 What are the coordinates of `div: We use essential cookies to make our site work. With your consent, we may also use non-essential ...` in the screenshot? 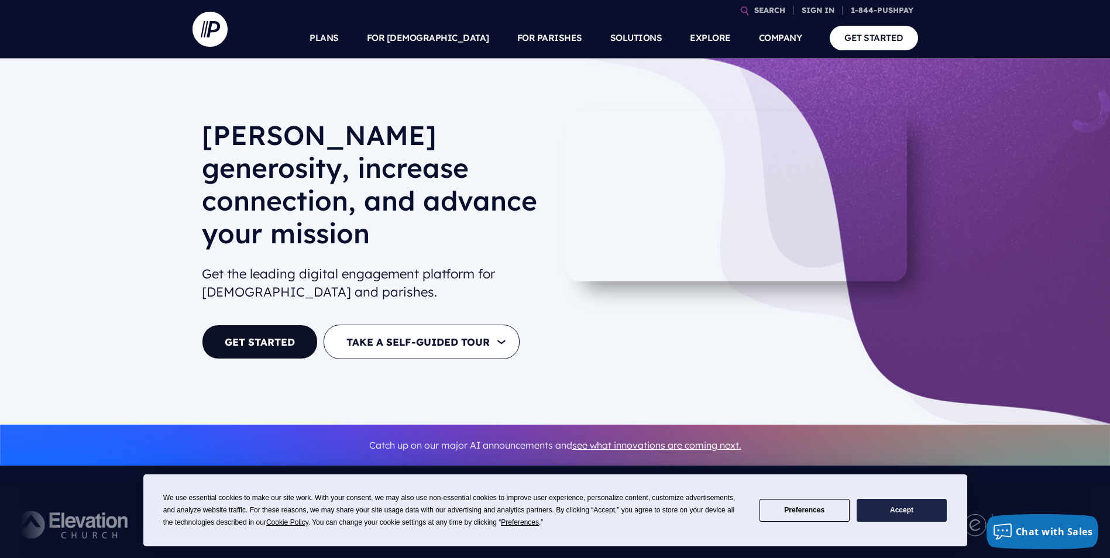 It's located at (454, 510).